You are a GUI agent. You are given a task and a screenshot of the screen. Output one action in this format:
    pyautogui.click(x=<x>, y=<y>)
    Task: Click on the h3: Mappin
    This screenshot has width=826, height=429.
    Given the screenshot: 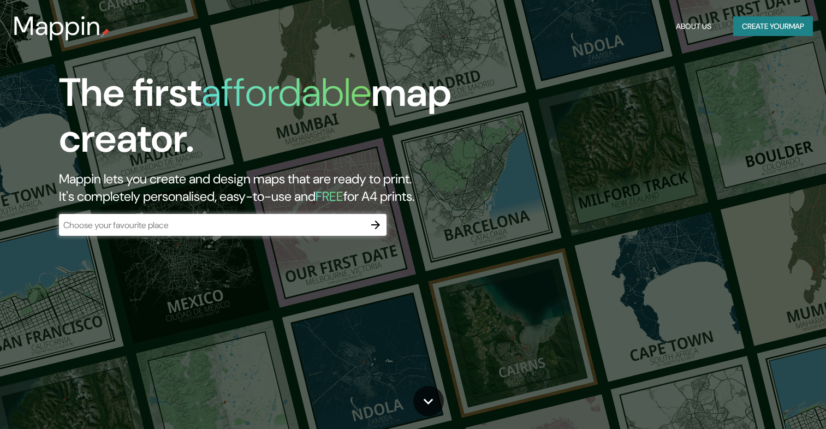 What is the action you would take?
    pyautogui.click(x=57, y=26)
    